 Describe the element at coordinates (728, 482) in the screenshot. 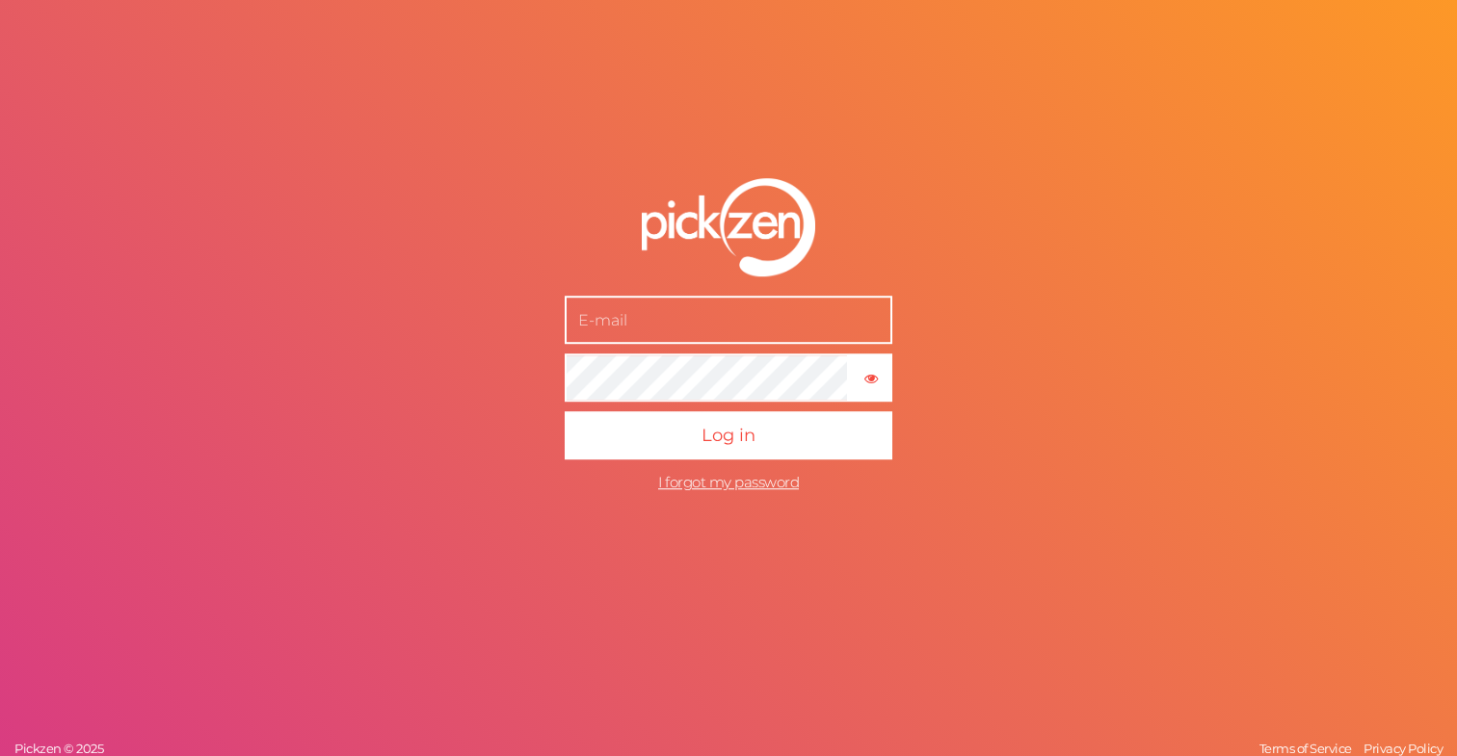

I see `a: I forgot my password` at that location.